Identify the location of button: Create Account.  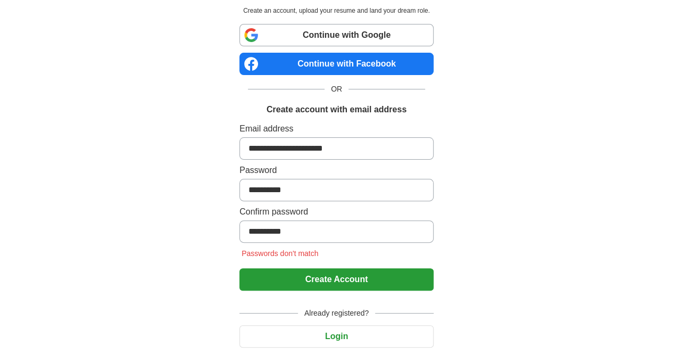
(336, 279).